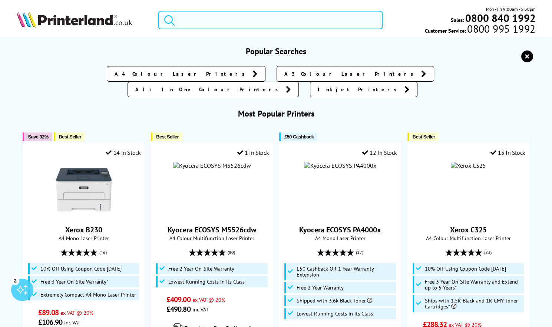 The image size is (552, 327). What do you see at coordinates (298, 136) in the screenshot?
I see `button: £50 Cashback` at bounding box center [298, 136].